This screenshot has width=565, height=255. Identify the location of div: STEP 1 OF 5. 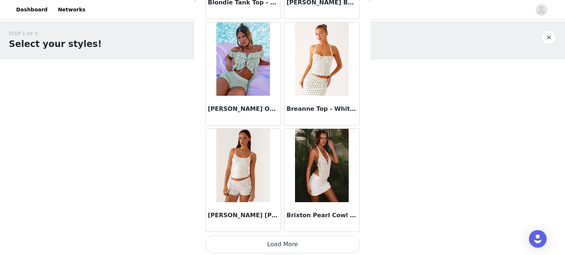
(55, 34).